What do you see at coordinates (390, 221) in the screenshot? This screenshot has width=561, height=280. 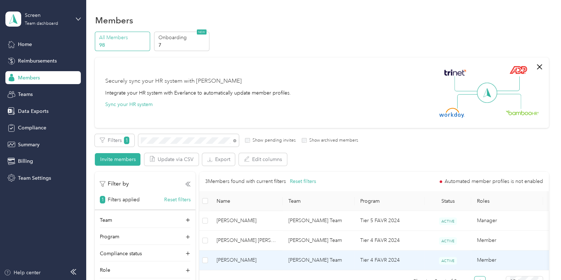 I see `td: Tier 5 FAVR 2024` at bounding box center [390, 221].